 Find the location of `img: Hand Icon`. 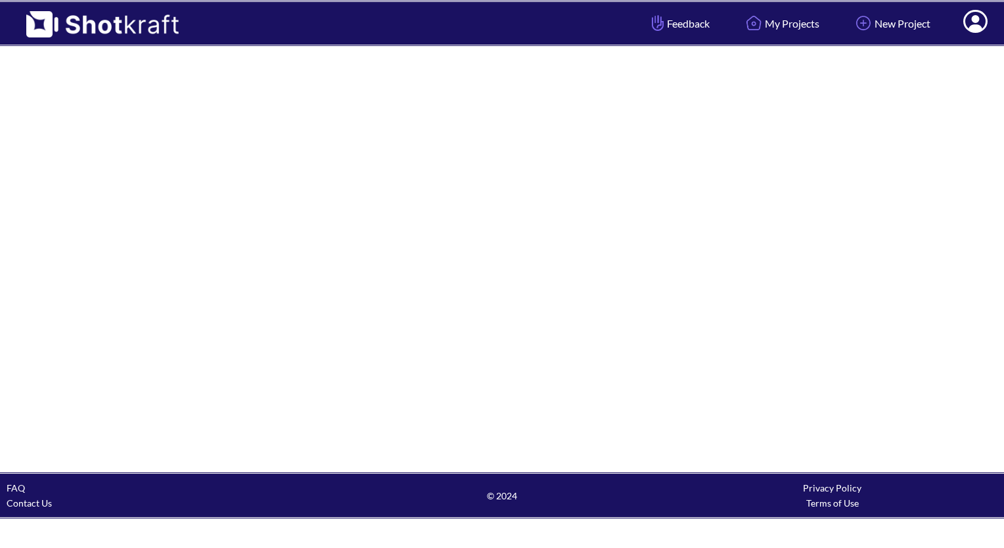

img: Hand Icon is located at coordinates (658, 23).